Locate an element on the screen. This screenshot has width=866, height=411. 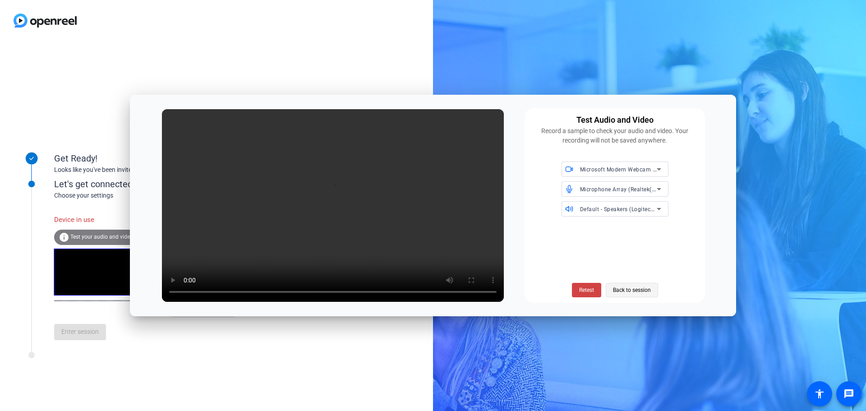
span: Microsoft Modern Webcam (045e:0840) is located at coordinates (633, 169).